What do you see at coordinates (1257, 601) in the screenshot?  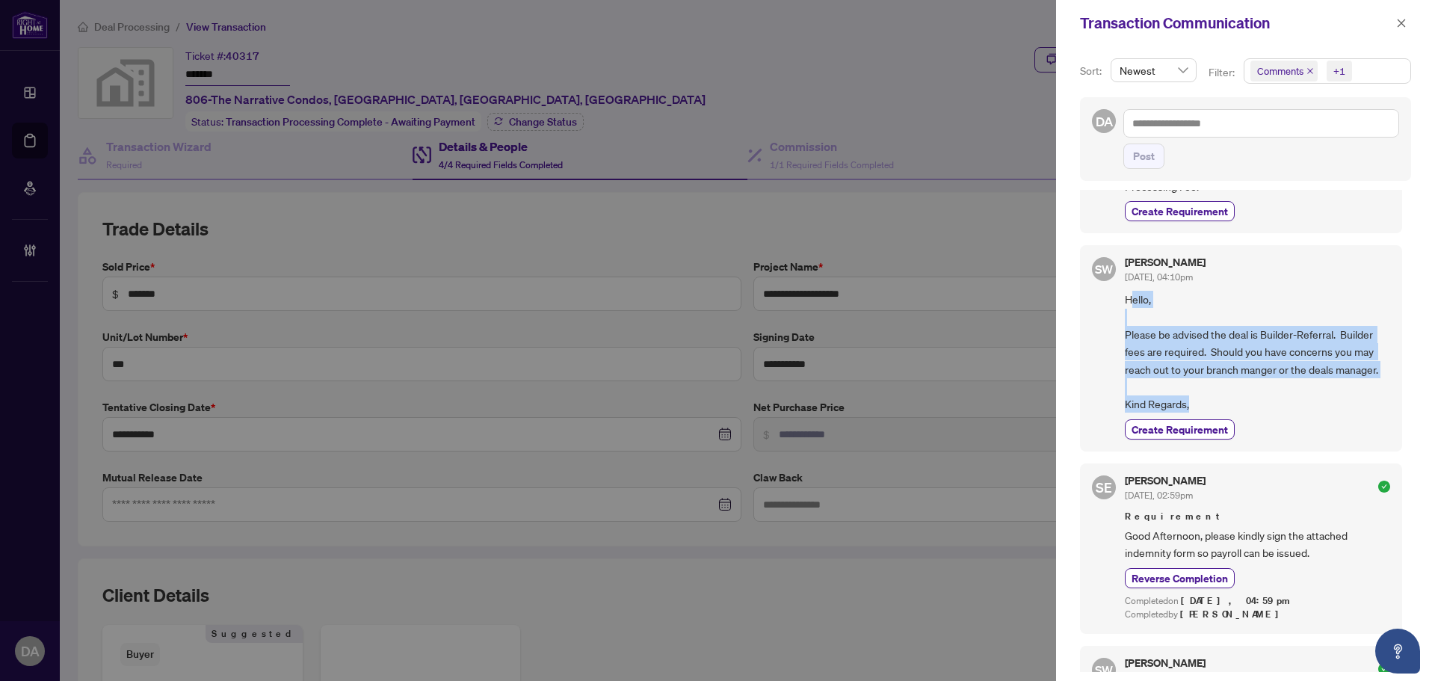 I see `div: Completed on` at bounding box center [1257, 601].